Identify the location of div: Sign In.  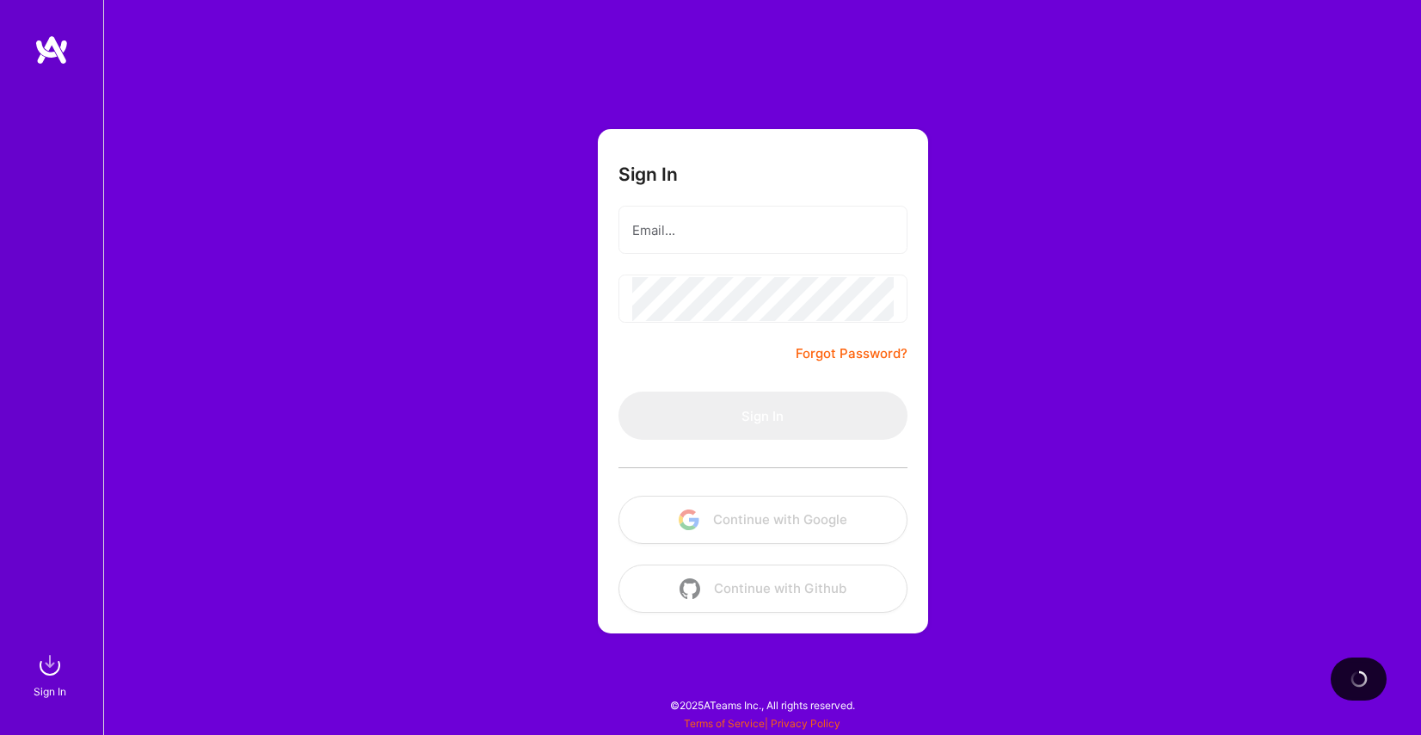
(50, 691).